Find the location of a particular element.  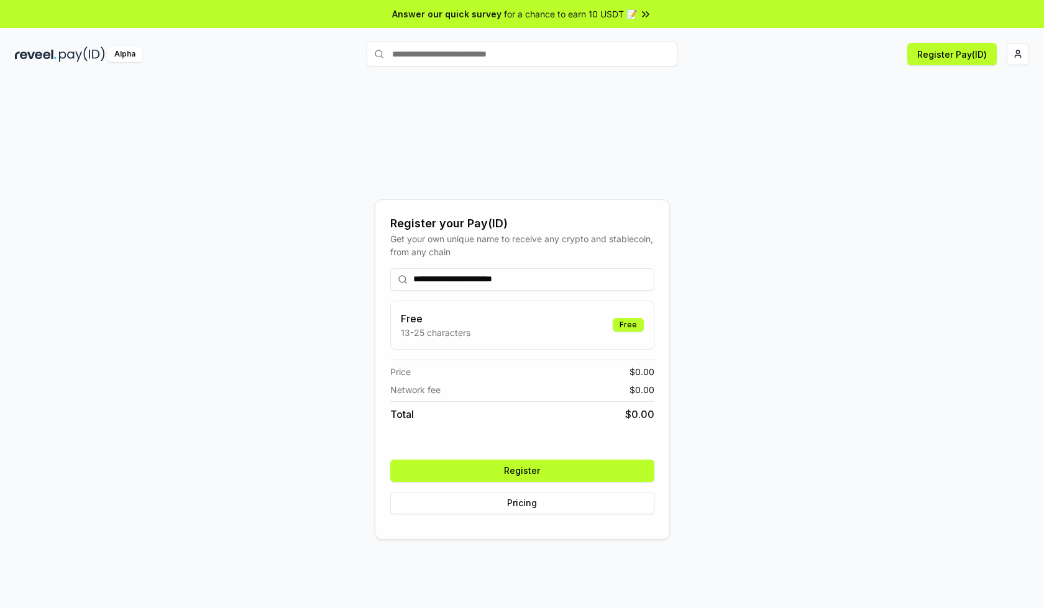

div: Register your Pay(ID) is located at coordinates (522, 224).